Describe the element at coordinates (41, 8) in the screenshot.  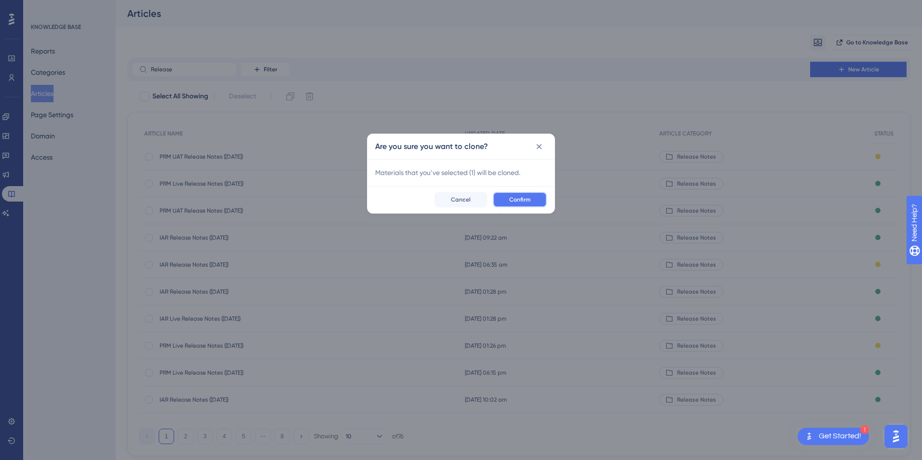
I see `span: Need Help?` at that location.